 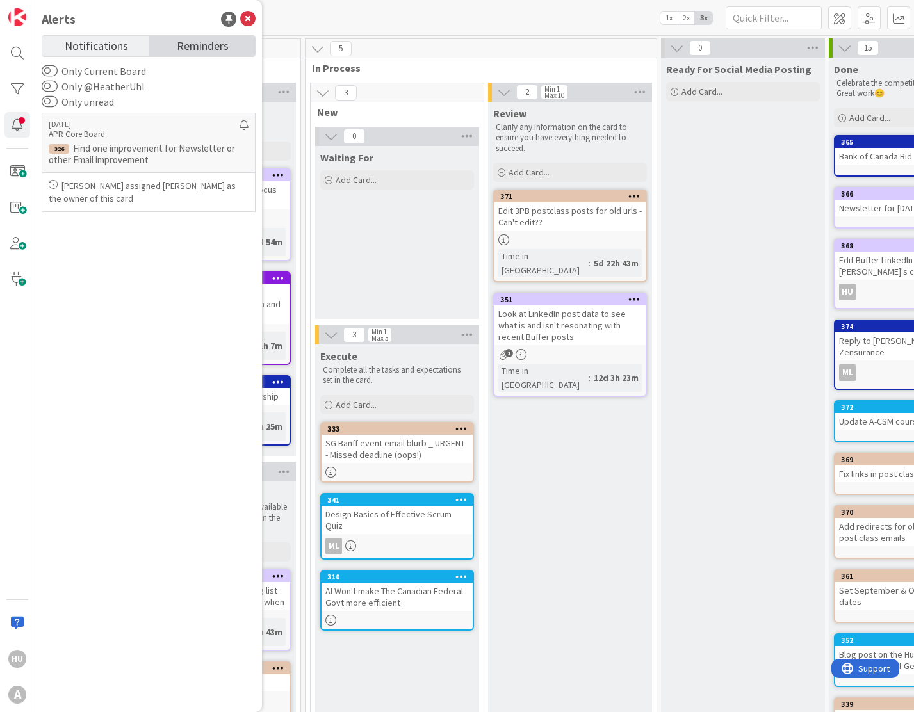 What do you see at coordinates (686, 18) in the screenshot?
I see `span: 2x` at bounding box center [686, 18].